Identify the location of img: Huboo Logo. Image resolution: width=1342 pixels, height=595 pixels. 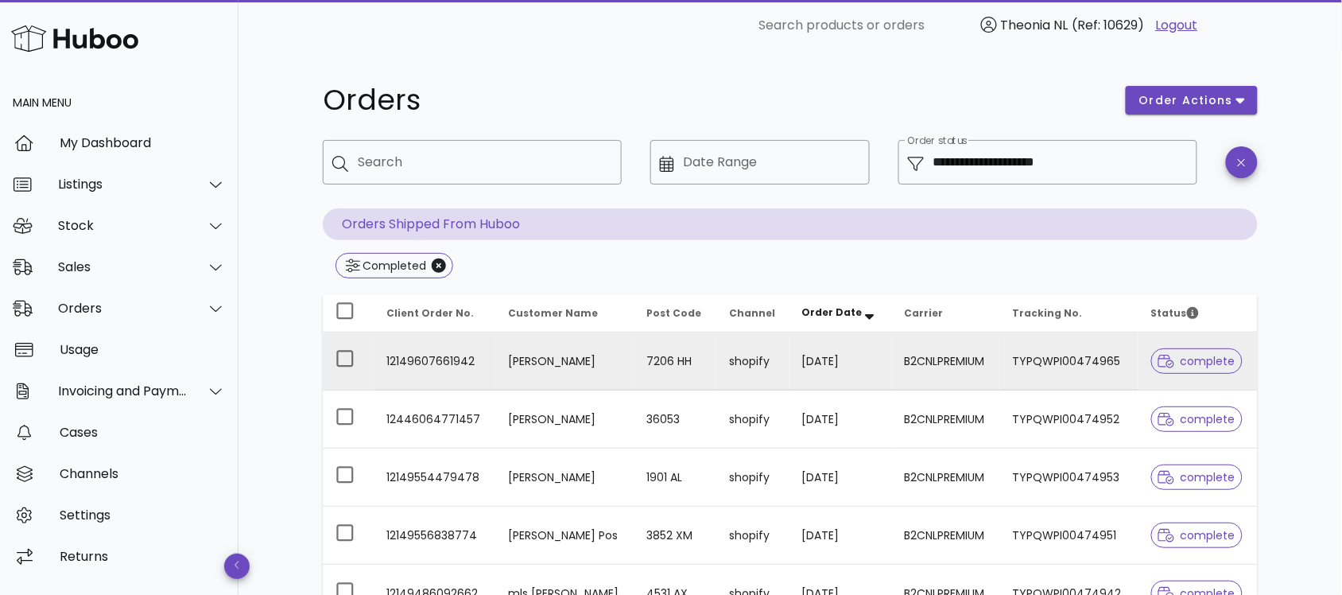
(75, 38).